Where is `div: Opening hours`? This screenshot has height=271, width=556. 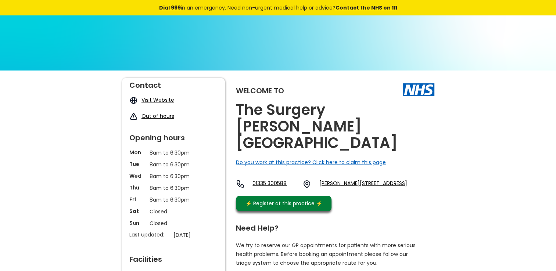
div: Opening hours is located at coordinates (173, 136).